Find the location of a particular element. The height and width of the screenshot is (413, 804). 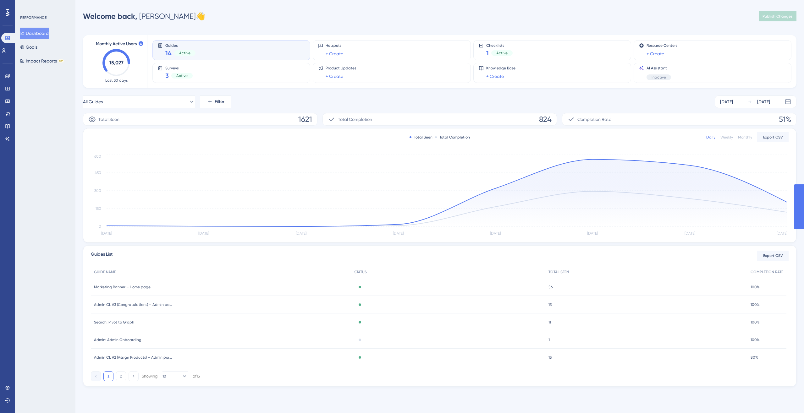

span: 51% is located at coordinates (784, 119).